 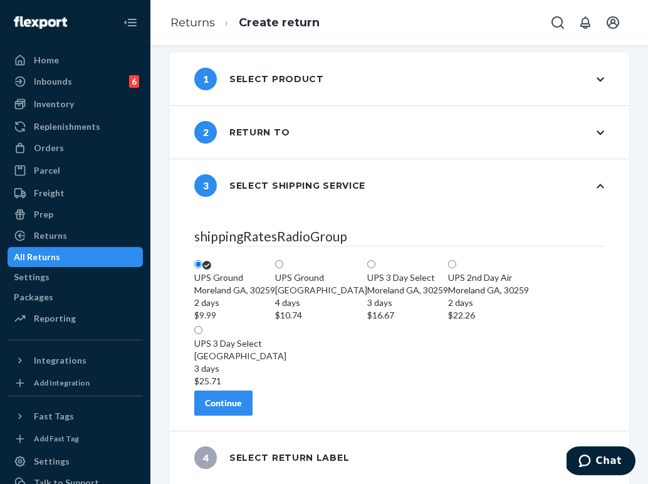 I want to click on div: Inventory, so click(x=54, y=104).